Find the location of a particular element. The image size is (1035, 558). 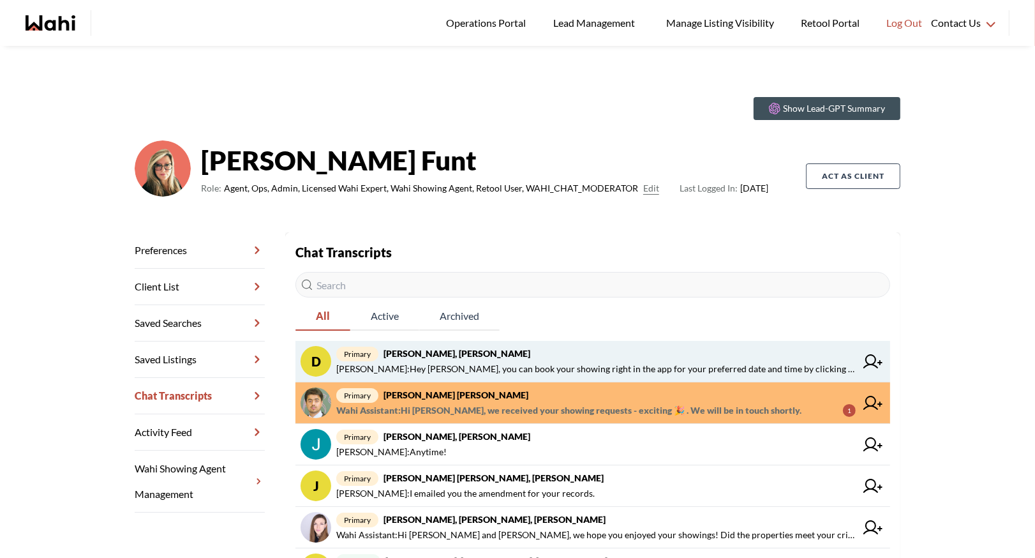

a: Saved Searches is located at coordinates (200, 323).